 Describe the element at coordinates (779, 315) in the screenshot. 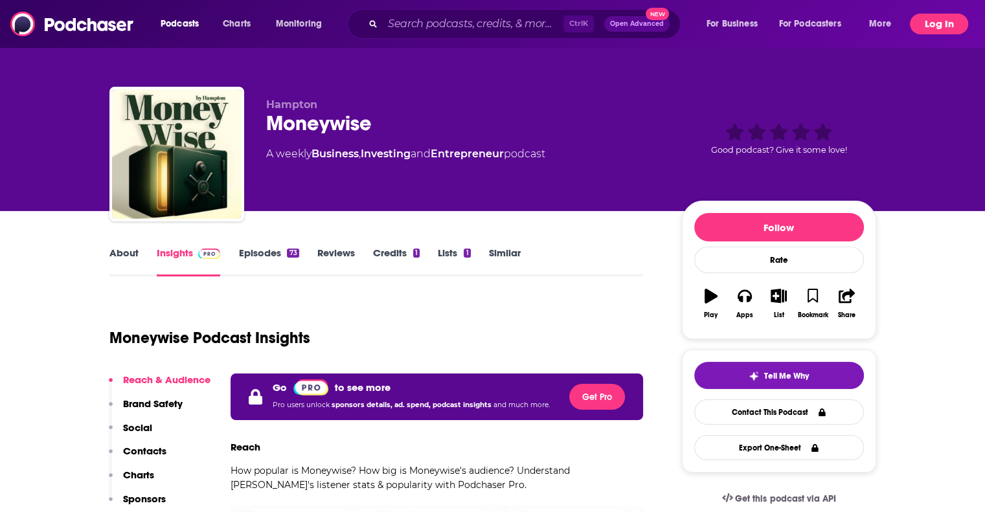

I see `div: List` at that location.